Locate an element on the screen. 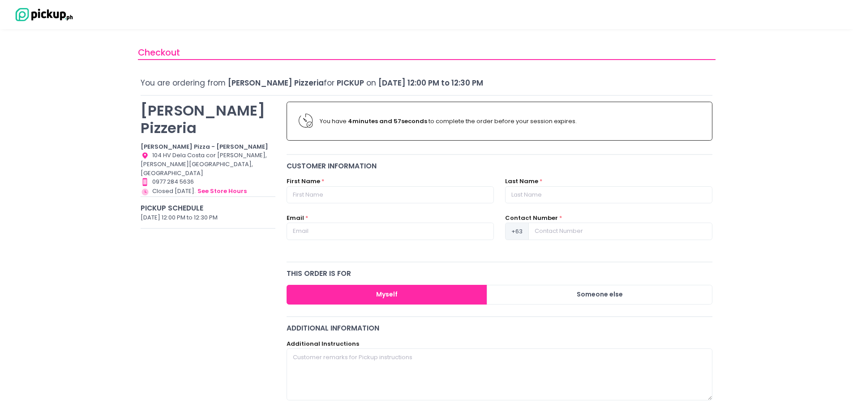 Image resolution: width=853 pixels, height=408 pixels. b: 4 minutes and 57 seconds is located at coordinates (387, 121).